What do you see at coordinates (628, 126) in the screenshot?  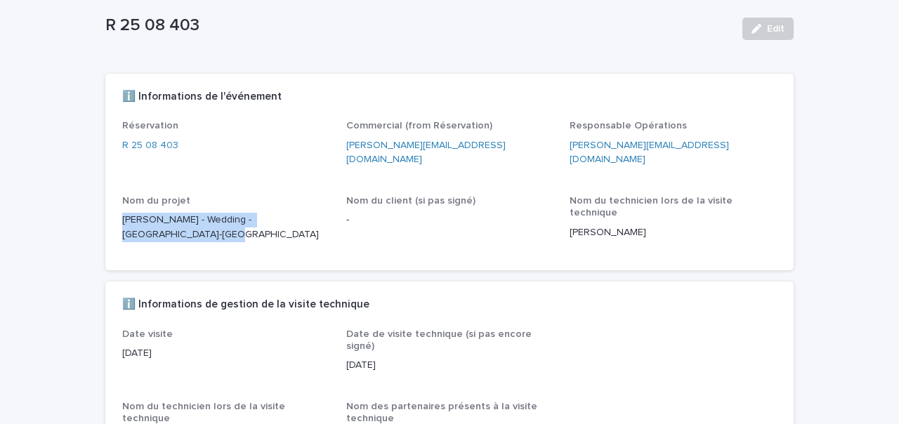 I see `span: Responsable Opérations` at bounding box center [628, 126].